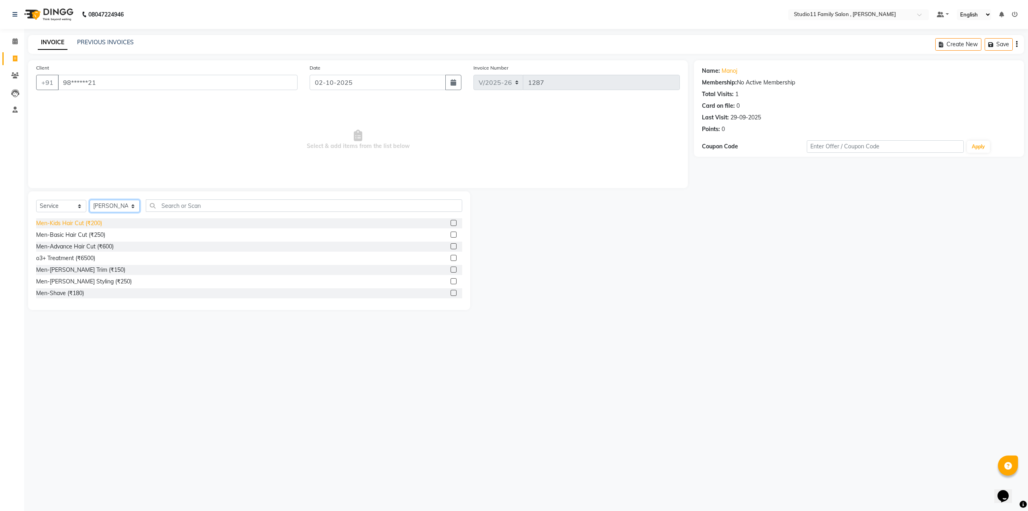  I want to click on label: Invoice Number, so click(491, 68).